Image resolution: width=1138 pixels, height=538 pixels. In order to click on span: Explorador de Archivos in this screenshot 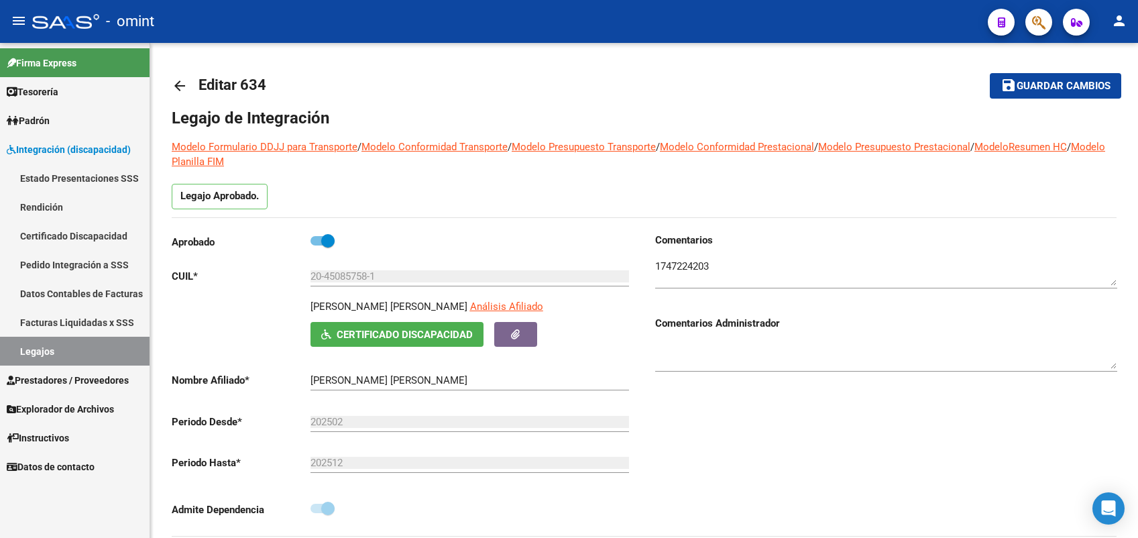, I will do `click(60, 409)`.